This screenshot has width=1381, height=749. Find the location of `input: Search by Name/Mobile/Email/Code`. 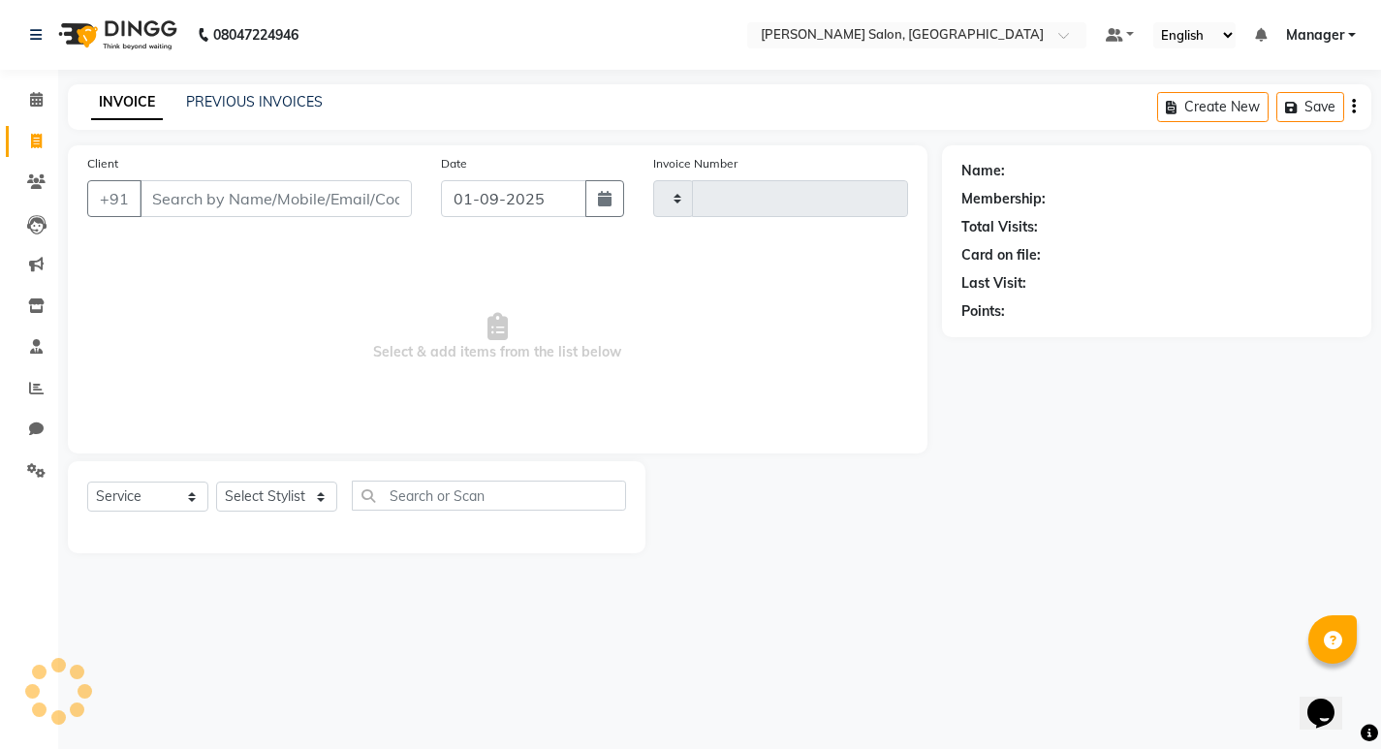

input: Search by Name/Mobile/Email/Code is located at coordinates (275, 199).